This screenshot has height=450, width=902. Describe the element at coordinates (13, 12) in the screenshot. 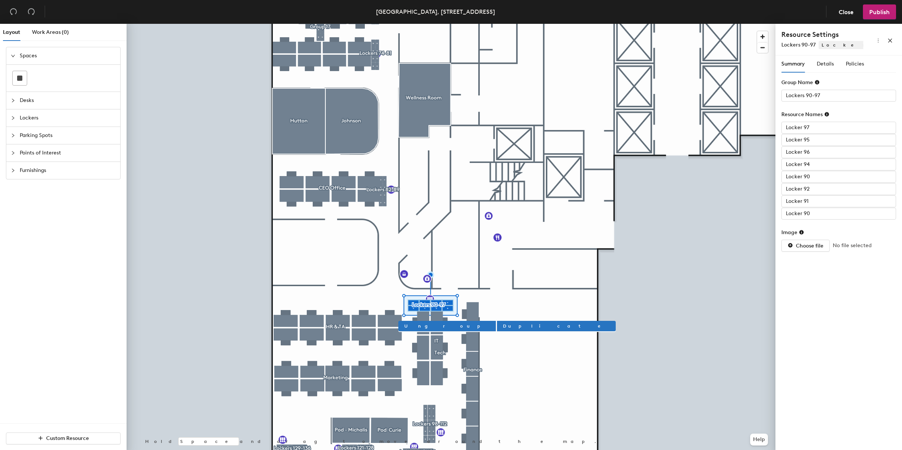

I see `span: undo` at that location.